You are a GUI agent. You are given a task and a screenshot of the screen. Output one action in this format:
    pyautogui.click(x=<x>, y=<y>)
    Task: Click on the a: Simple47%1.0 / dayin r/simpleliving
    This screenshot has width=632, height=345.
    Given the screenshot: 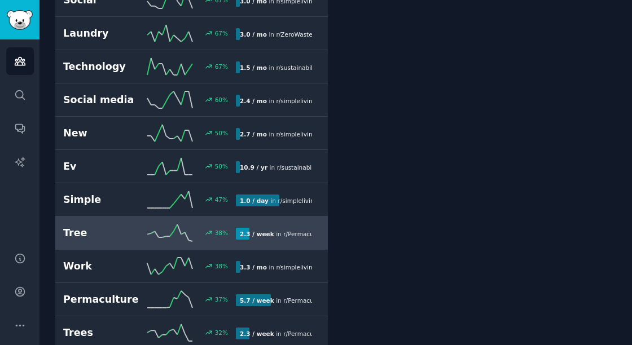 What is the action you would take?
    pyautogui.click(x=191, y=200)
    